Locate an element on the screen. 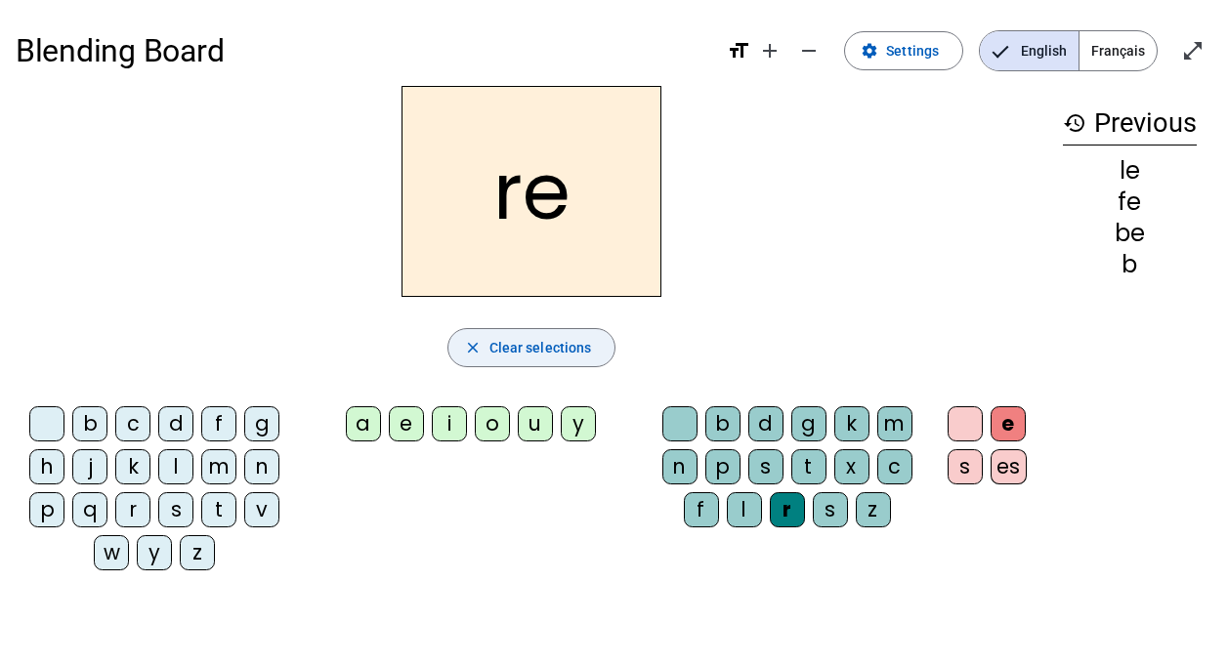  div: j is located at coordinates (90, 467).